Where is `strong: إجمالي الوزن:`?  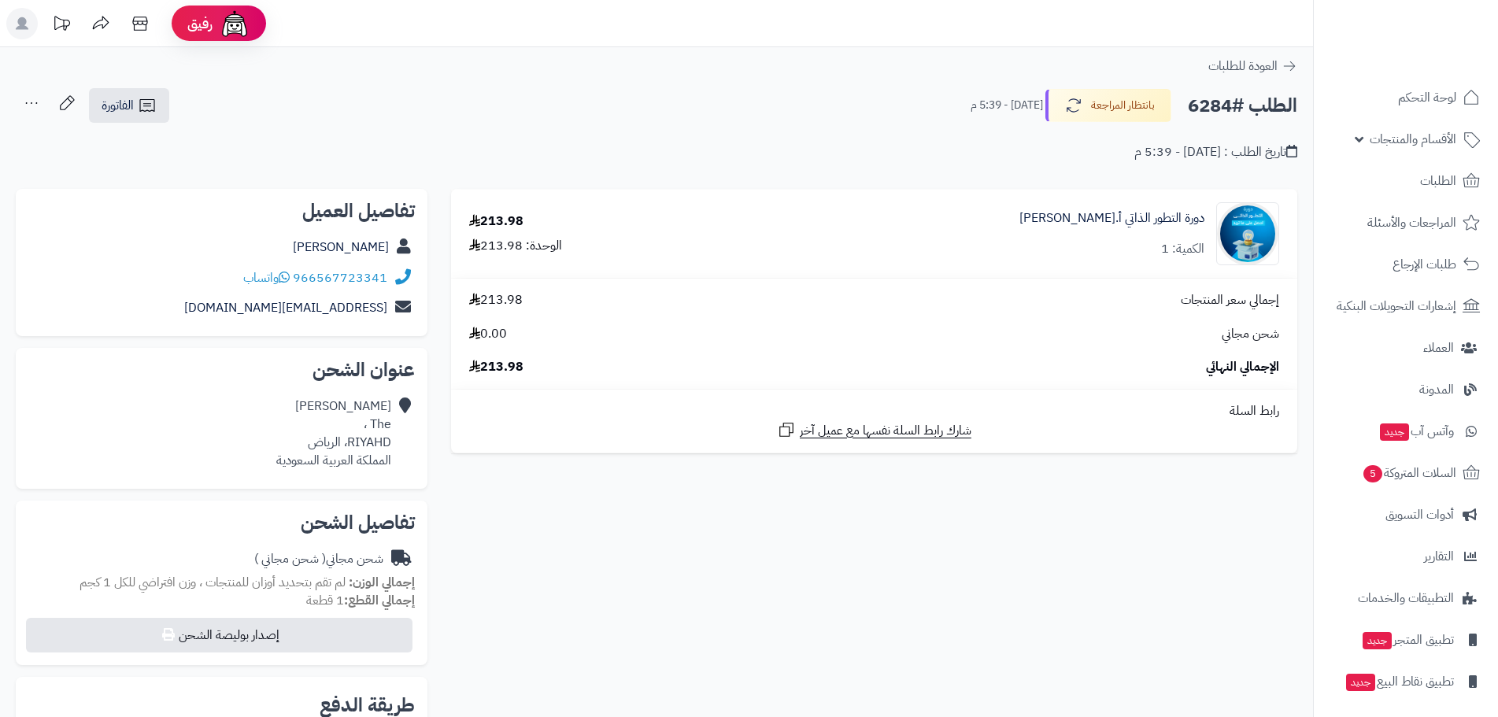
strong: إجمالي الوزن: is located at coordinates (382, 583).